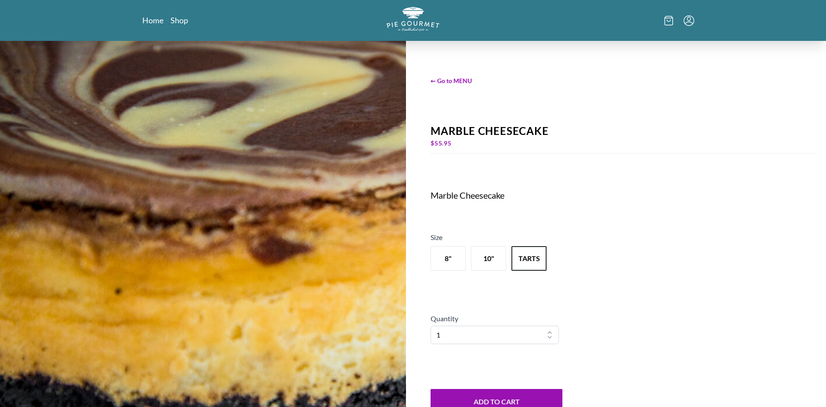  What do you see at coordinates (413, 19) in the screenshot?
I see `img: logo` at bounding box center [413, 19].